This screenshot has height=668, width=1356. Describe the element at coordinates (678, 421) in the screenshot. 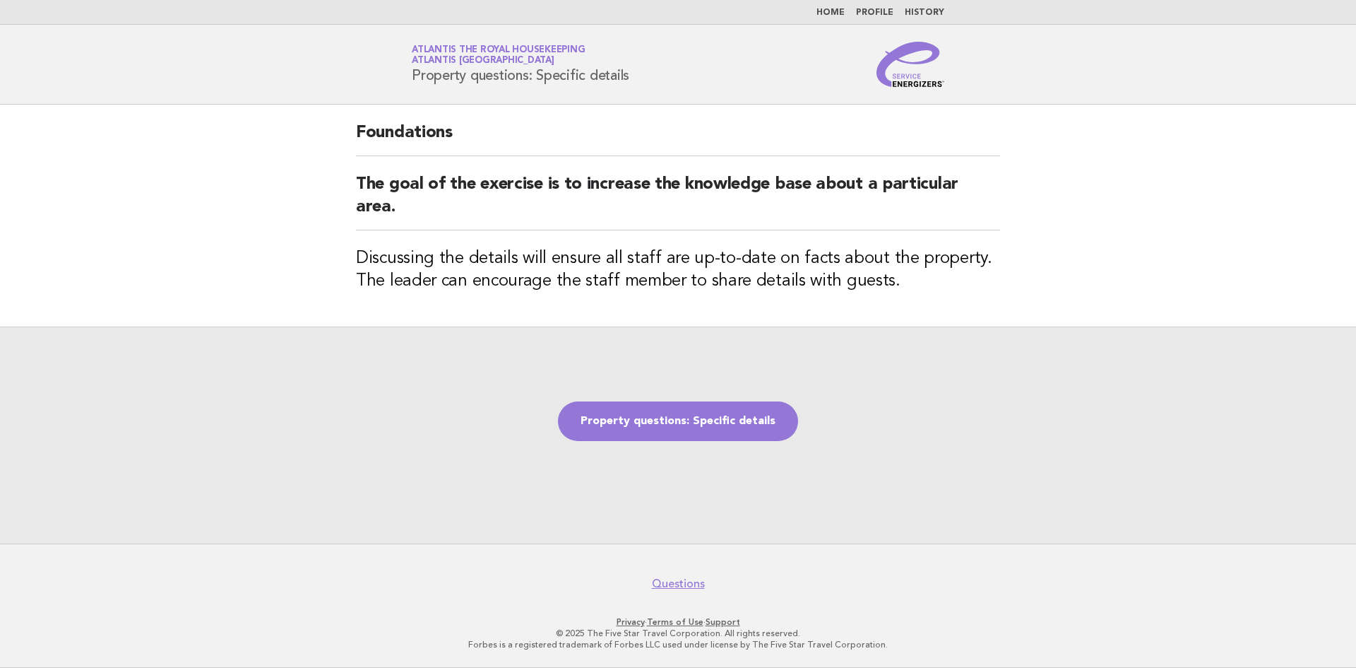

I see `a: Property questions: Specific details` at that location.